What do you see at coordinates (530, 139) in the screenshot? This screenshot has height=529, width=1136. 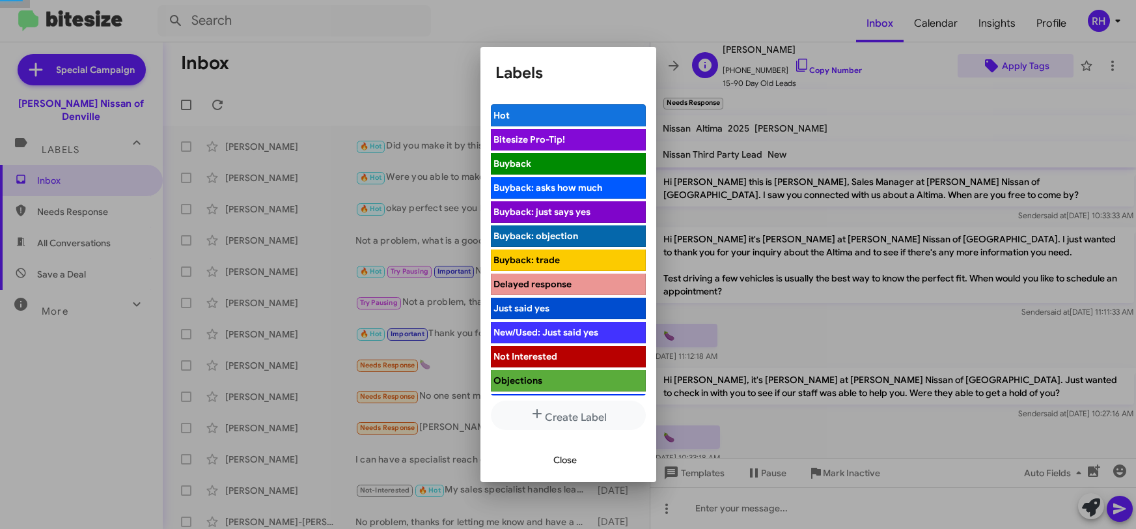 I see `span: Bitesize Pro-Tip!` at bounding box center [530, 139].